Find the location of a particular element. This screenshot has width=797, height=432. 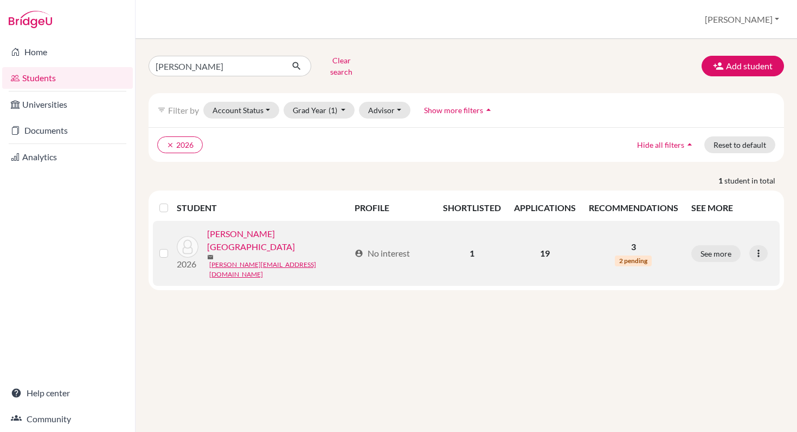

button: Advisor is located at coordinates (384, 110).